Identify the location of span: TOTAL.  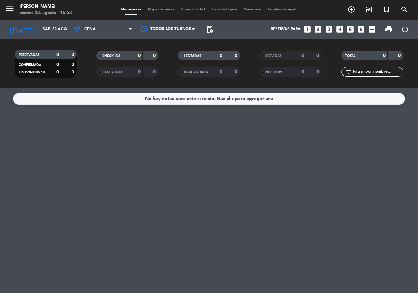
(350, 56).